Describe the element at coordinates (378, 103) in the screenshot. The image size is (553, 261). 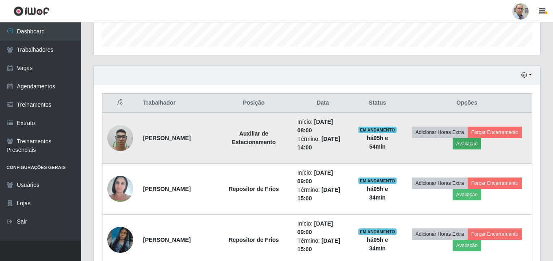
I see `th: Status` at that location.